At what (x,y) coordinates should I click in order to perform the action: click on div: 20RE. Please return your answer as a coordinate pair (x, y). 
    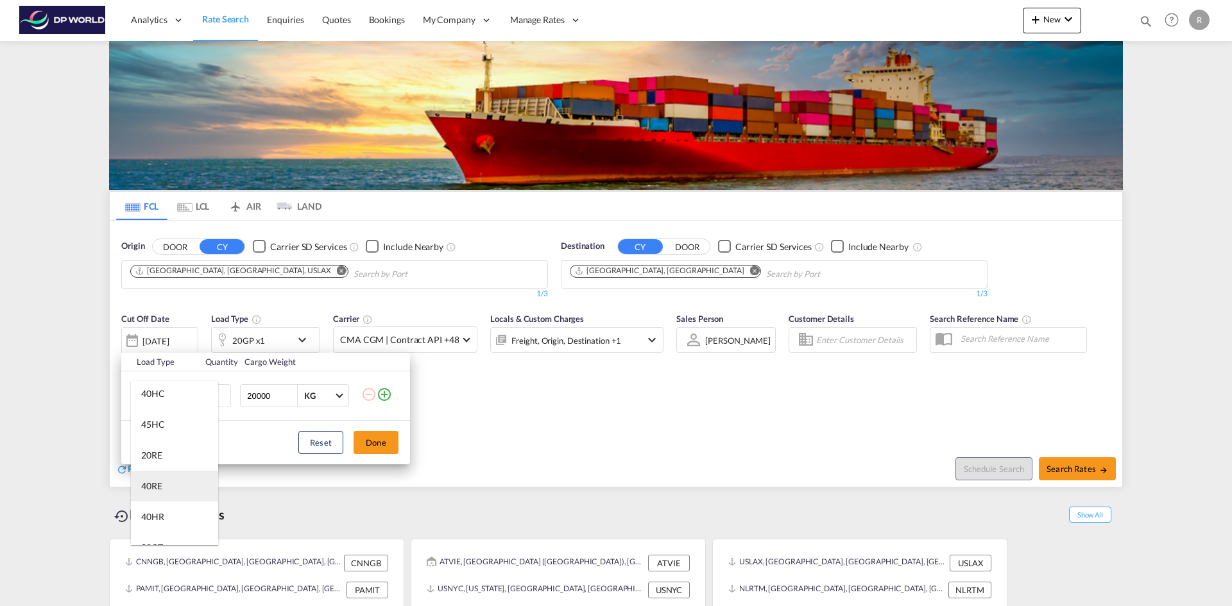
    Looking at the image, I should click on (151, 456).